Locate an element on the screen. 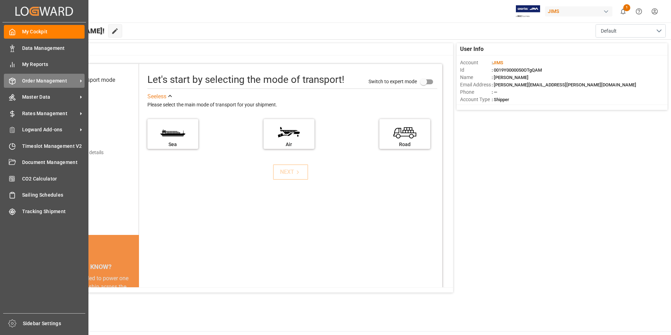 This screenshot has width=671, height=335. span: Document Management is located at coordinates (53, 162).